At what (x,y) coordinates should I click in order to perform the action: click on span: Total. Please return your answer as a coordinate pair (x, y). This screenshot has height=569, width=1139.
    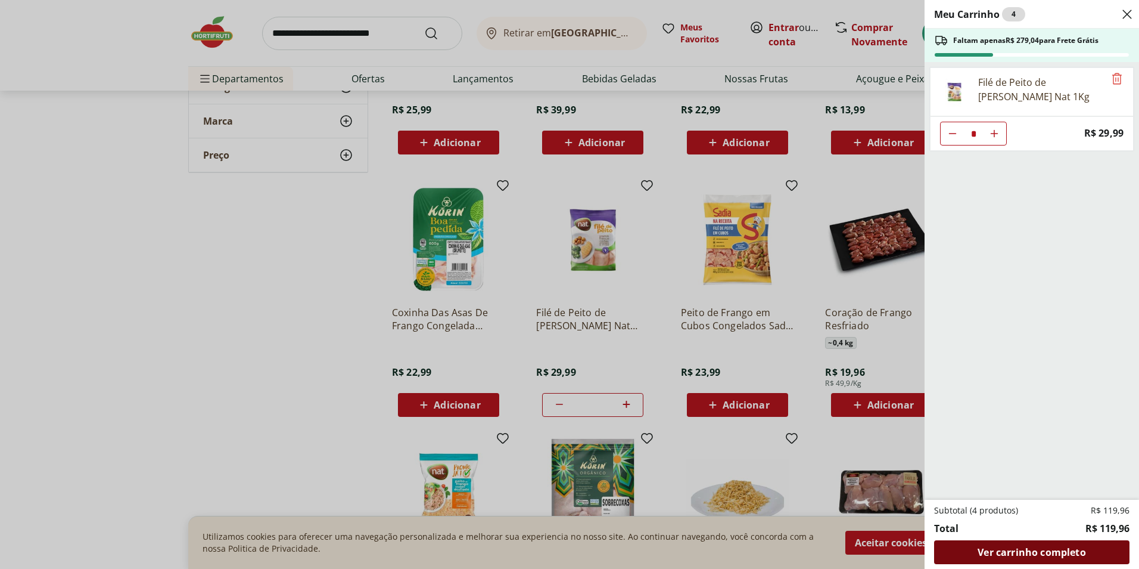
    Looking at the image, I should click on (946, 528).